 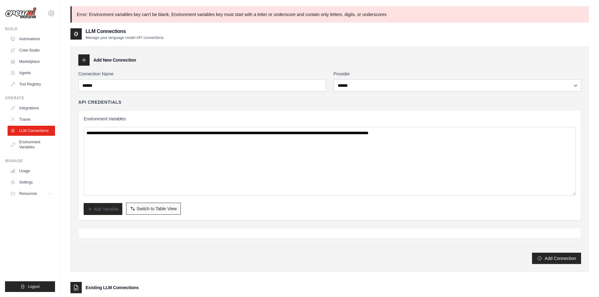 I want to click on span: Resources, so click(x=28, y=194).